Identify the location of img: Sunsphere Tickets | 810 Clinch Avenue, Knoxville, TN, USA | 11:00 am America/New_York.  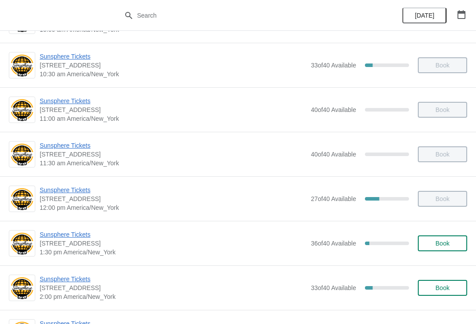
(22, 110).